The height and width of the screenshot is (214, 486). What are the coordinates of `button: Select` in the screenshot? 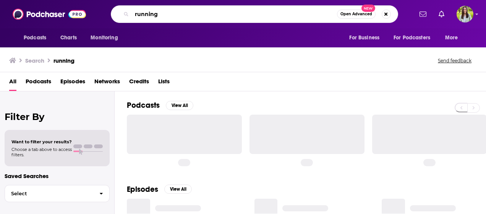 It's located at (57, 194).